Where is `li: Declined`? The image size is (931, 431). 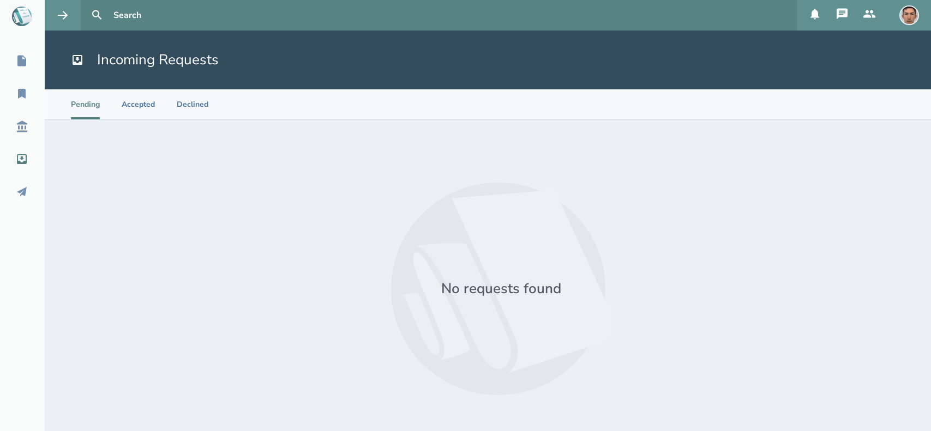 li: Declined is located at coordinates (193, 104).